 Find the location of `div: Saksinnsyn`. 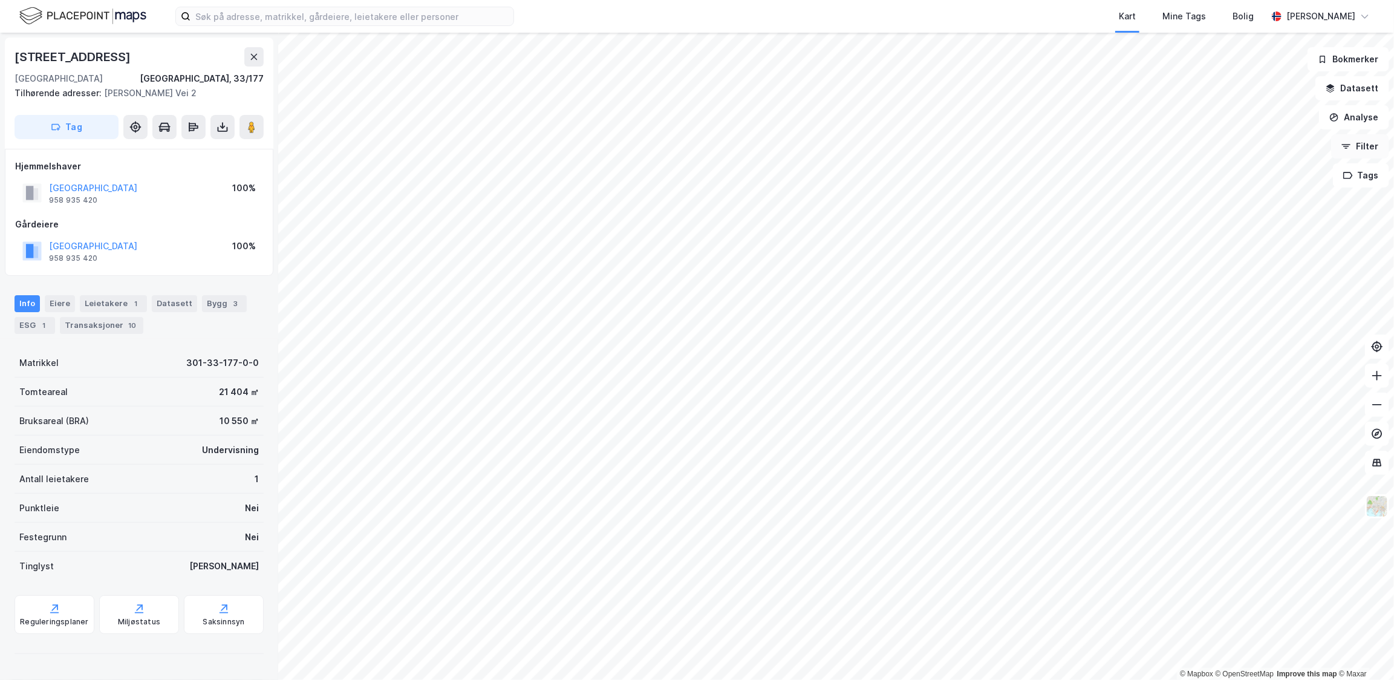

div: Saksinnsyn is located at coordinates (224, 622).